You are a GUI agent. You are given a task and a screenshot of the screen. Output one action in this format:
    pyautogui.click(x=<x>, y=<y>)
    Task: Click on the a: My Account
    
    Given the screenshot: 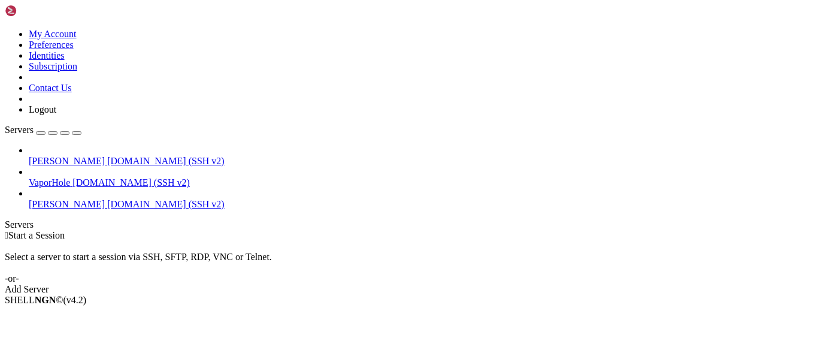 What is the action you would take?
    pyautogui.click(x=53, y=34)
    